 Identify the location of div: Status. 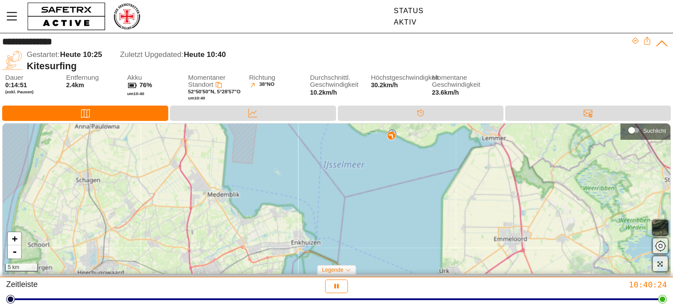
(409, 11).